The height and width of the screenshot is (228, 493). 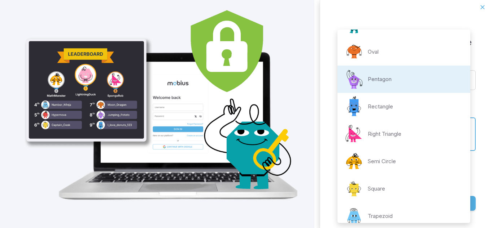 I want to click on p: Oval, so click(x=373, y=52).